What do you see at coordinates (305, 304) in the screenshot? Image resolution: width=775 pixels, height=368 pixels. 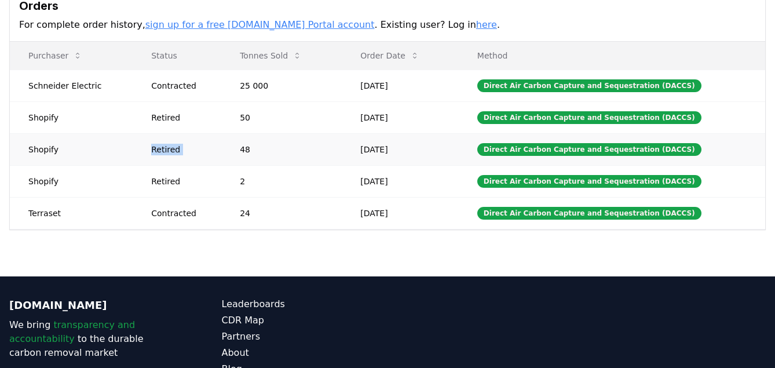 I see `a: Leaderboards` at bounding box center [305, 304].